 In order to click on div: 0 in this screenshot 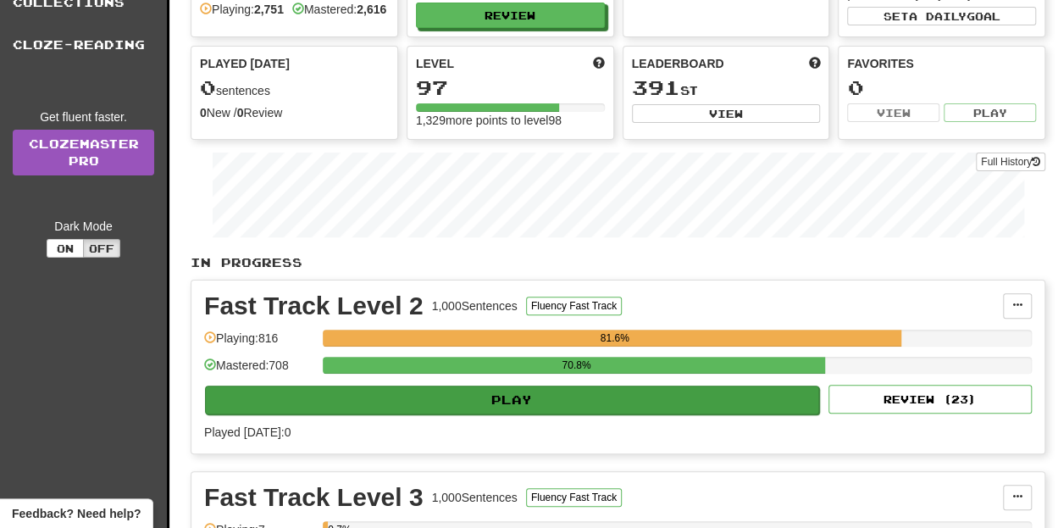, I will do `click(941, 87)`.